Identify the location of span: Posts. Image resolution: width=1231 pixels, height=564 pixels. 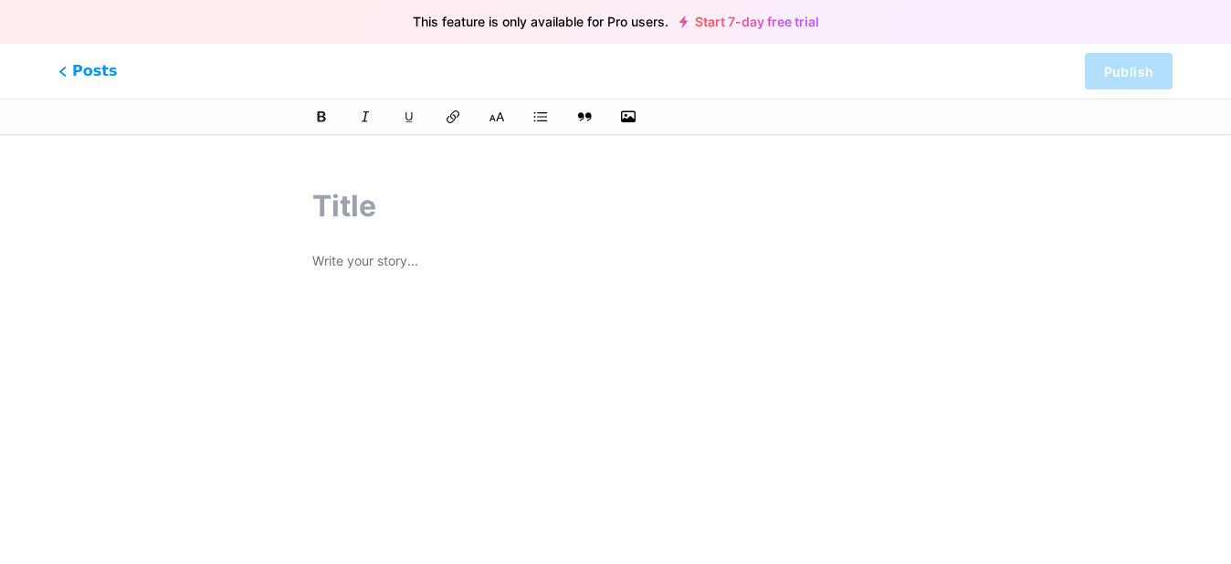
(88, 71).